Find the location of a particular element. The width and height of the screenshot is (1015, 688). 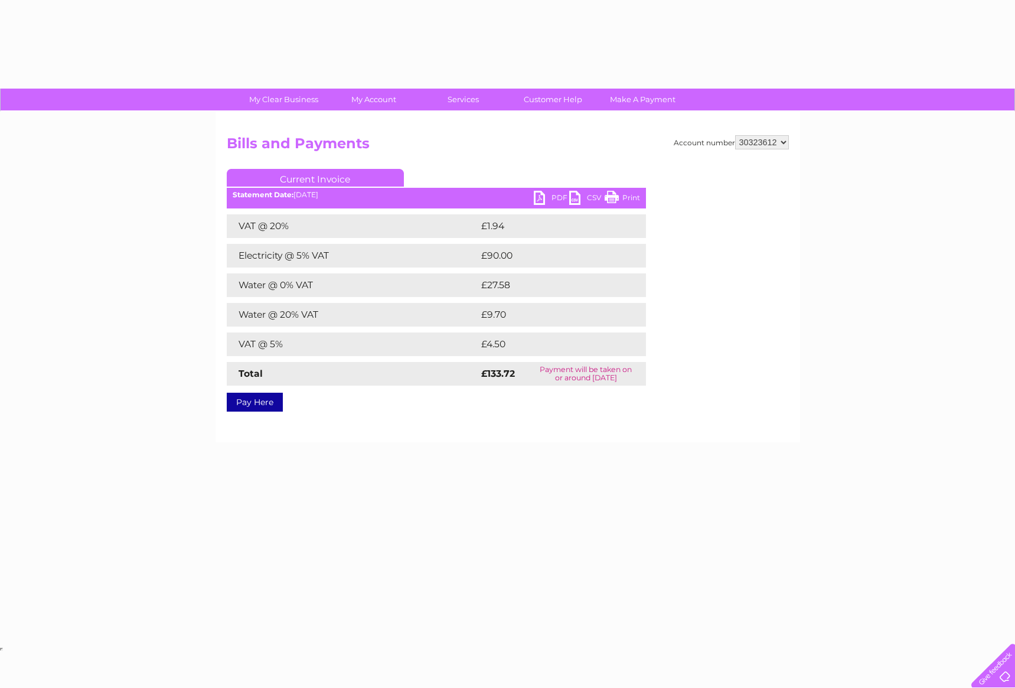

td: £4.50 is located at coordinates (548, 344).